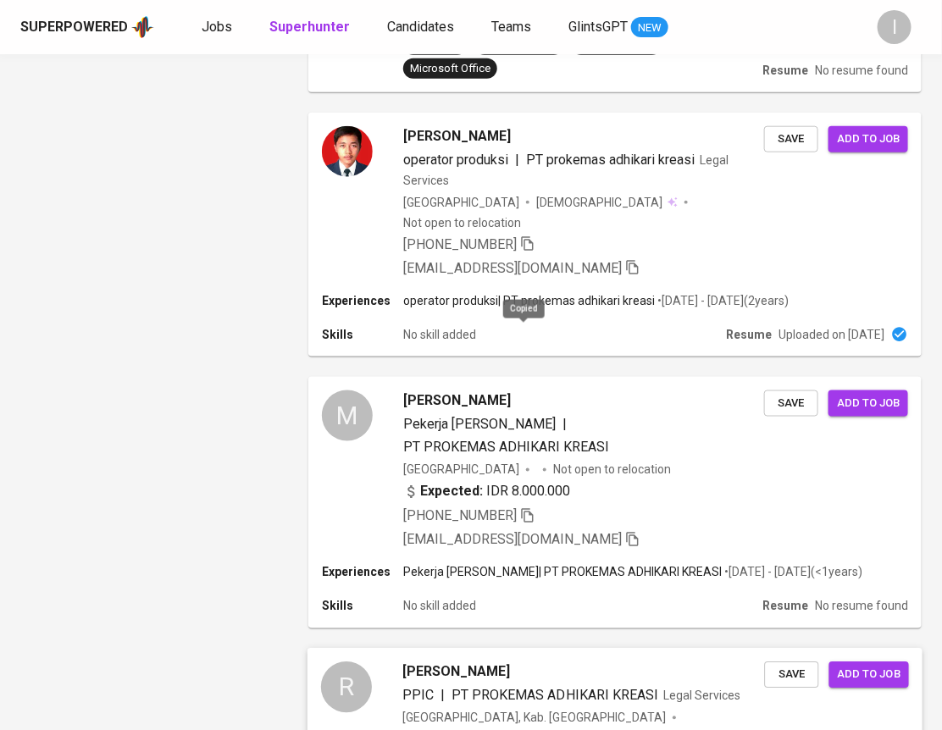 This screenshot has height=730, width=942. I want to click on a: Superhunter, so click(311, 27).